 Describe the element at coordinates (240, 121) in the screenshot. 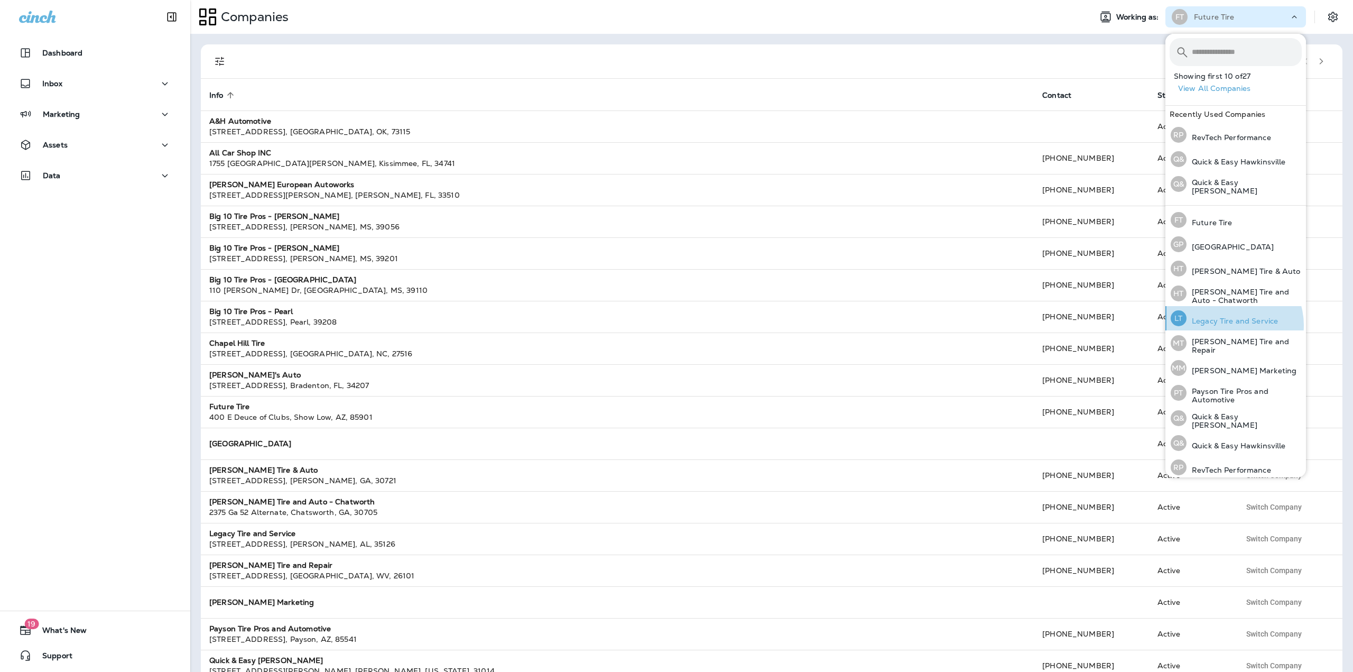

I see `strong: A&H Automotive` at that location.